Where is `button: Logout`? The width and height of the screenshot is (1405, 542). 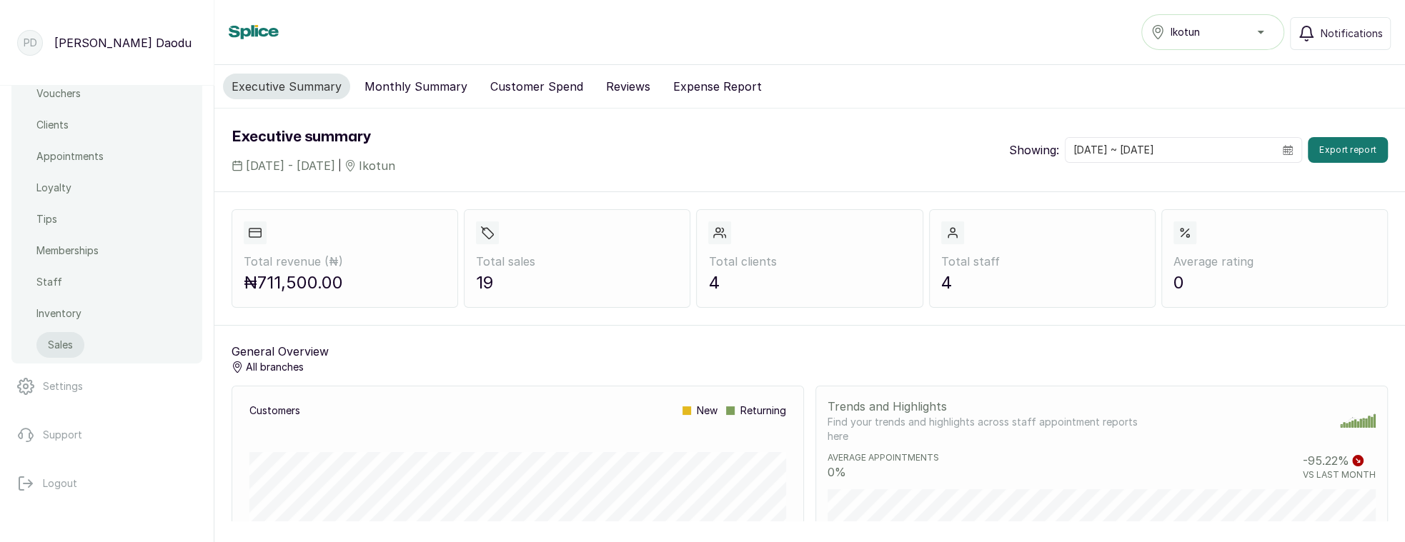
button: Logout is located at coordinates (106, 484).